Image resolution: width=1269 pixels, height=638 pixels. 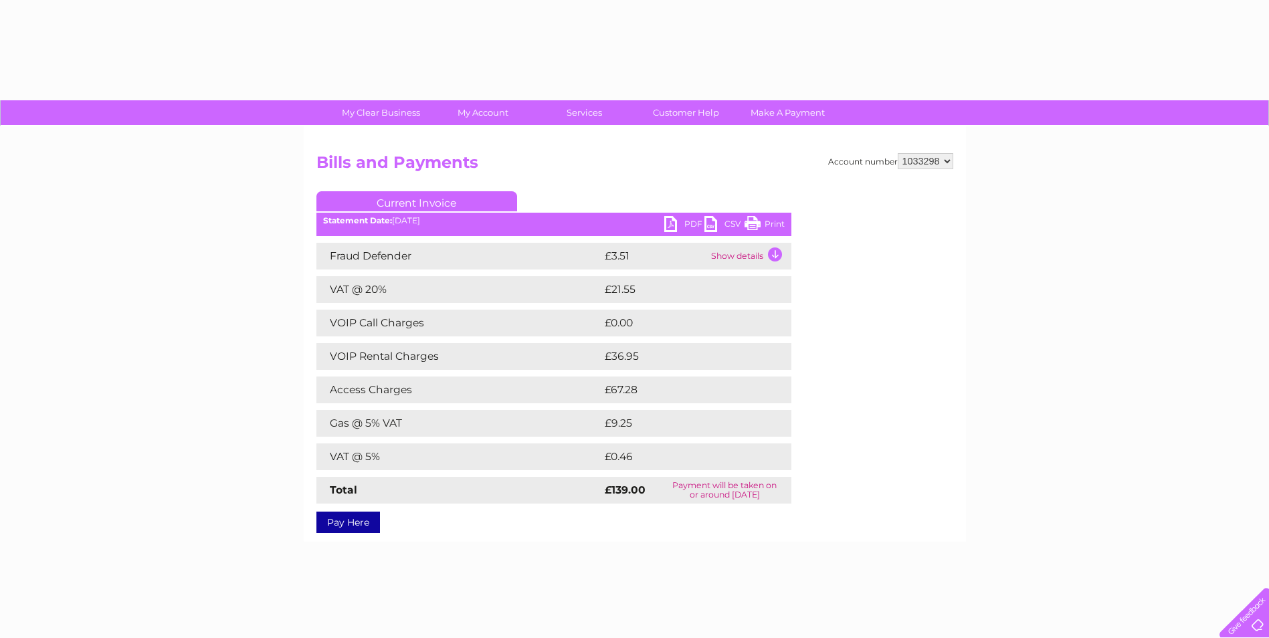 I want to click on a: Print, so click(x=765, y=225).